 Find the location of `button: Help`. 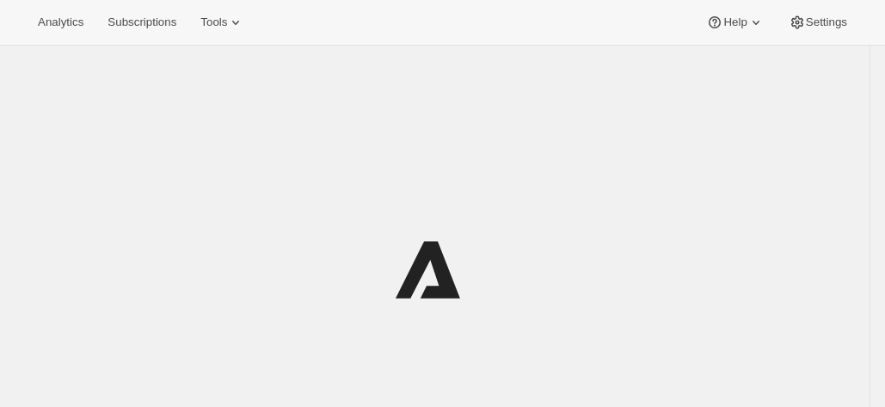

button: Help is located at coordinates (734, 22).